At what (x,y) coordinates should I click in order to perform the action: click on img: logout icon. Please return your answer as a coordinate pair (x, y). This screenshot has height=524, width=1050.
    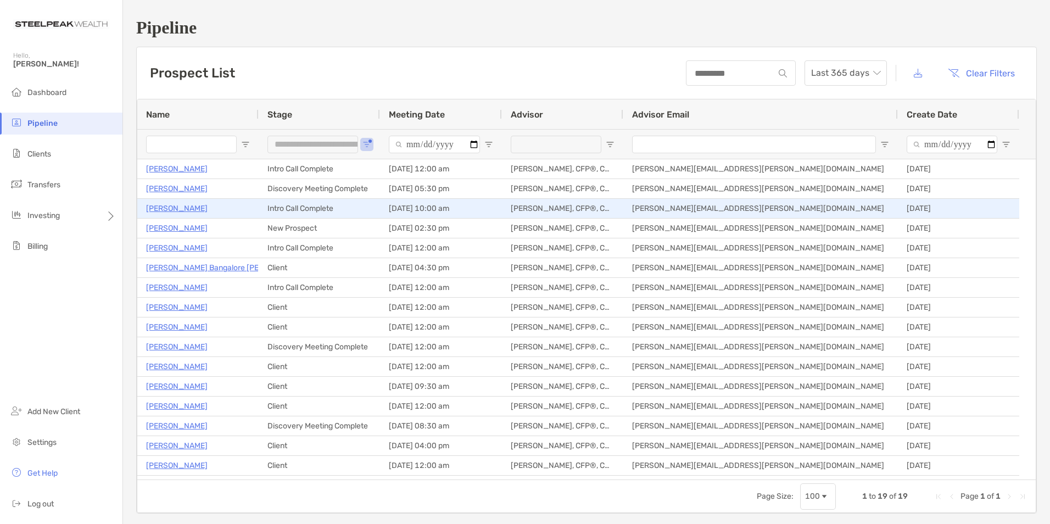
    Looking at the image, I should click on (16, 503).